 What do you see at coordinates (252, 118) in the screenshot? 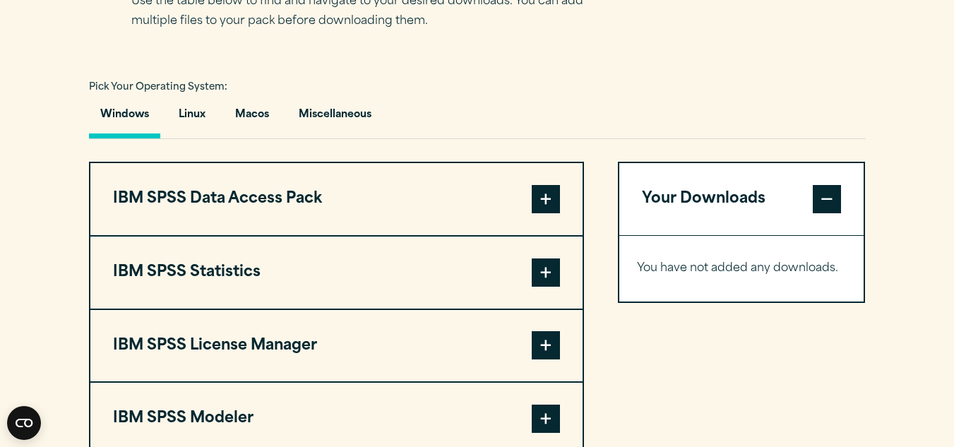
I see `button: Macos` at bounding box center [252, 118].